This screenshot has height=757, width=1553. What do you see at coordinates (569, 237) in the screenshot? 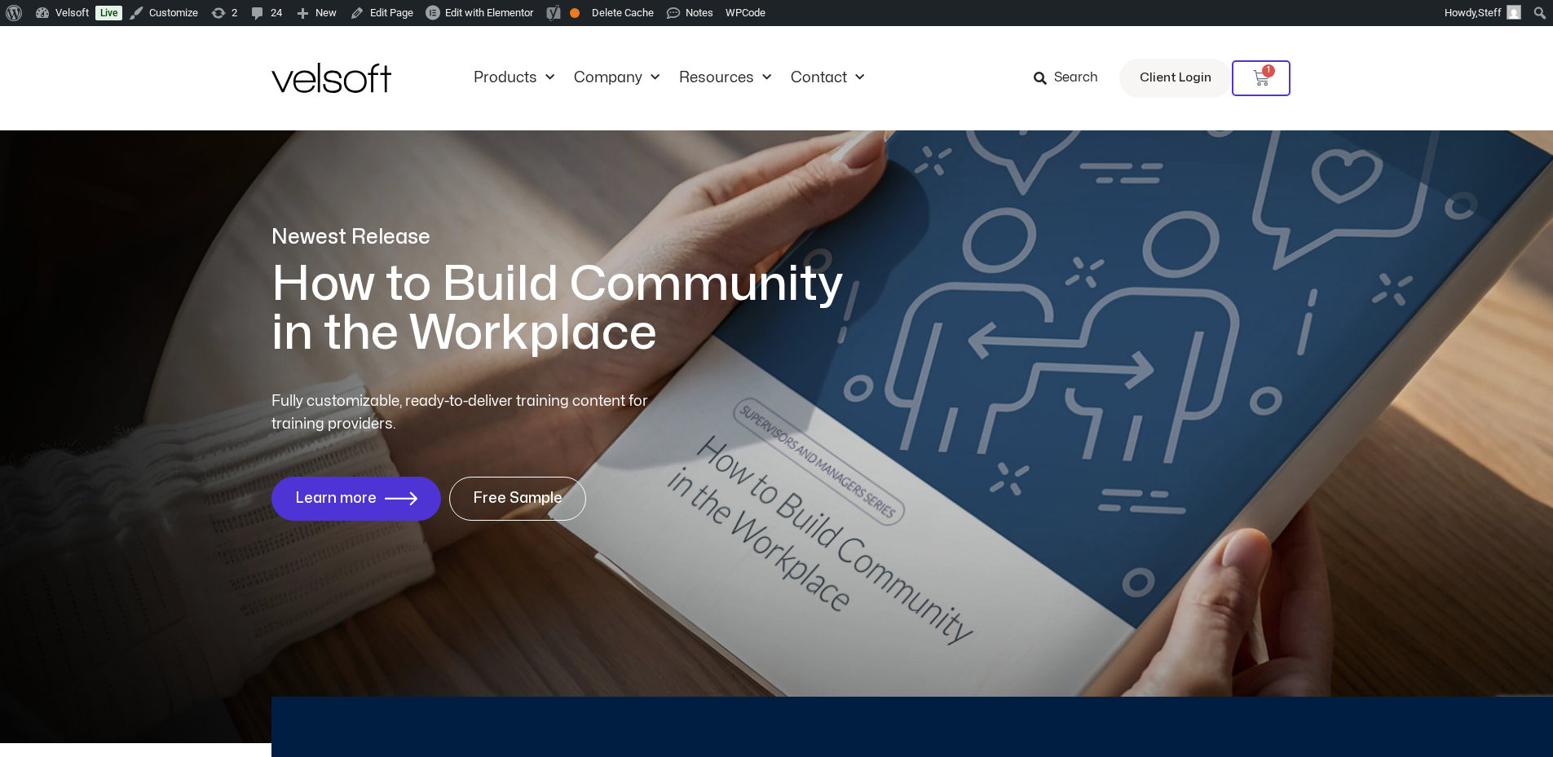
I see `p: Newest Release` at bounding box center [569, 237].